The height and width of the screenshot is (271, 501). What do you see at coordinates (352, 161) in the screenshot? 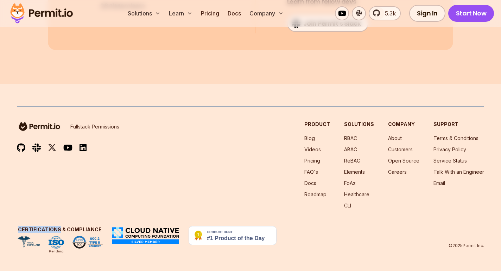
I see `a: ReBAC` at bounding box center [352, 161].